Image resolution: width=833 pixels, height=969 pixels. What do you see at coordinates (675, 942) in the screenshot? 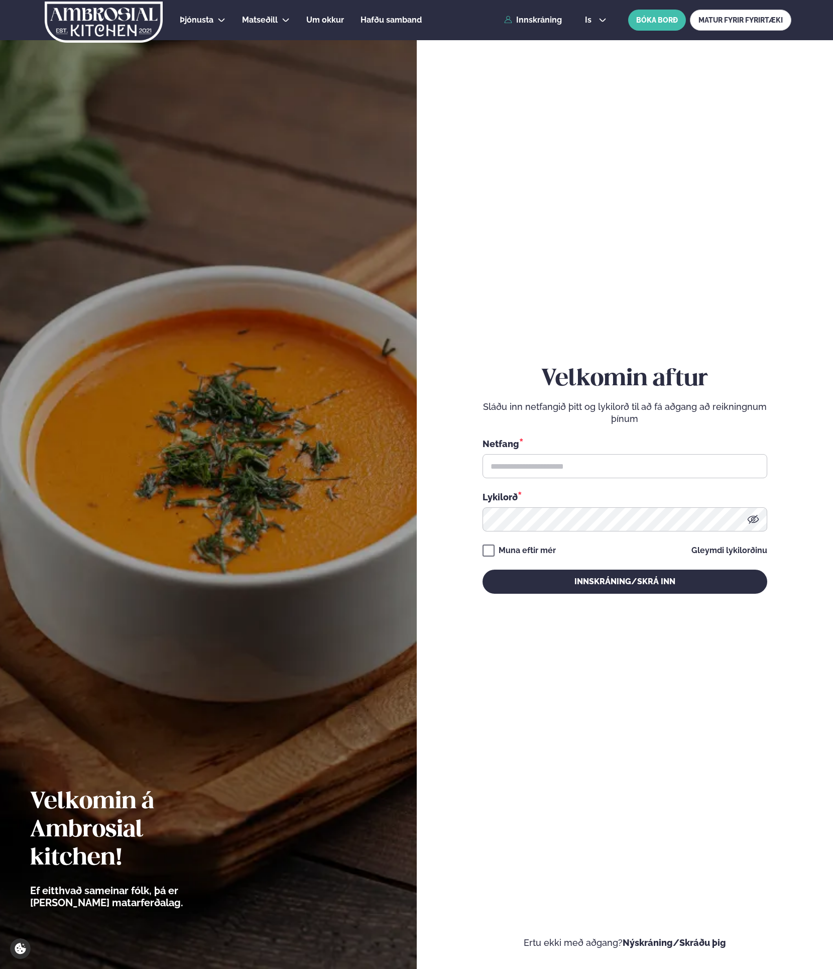
I see `a: Nýskráning/Skráðu þig` at bounding box center [675, 942].